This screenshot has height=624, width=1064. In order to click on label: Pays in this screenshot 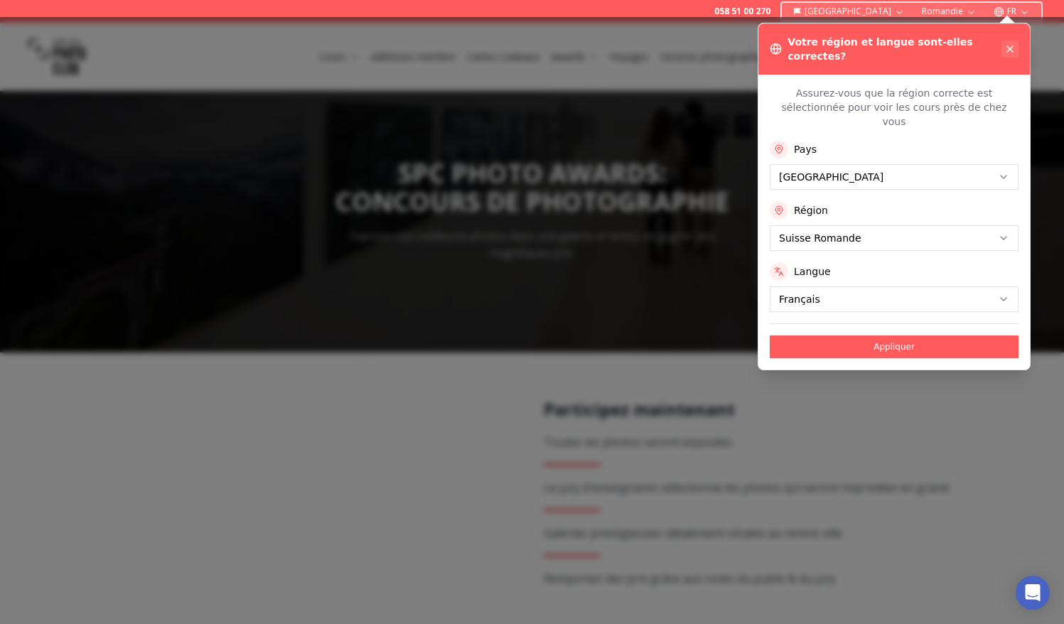, I will do `click(805, 149)`.